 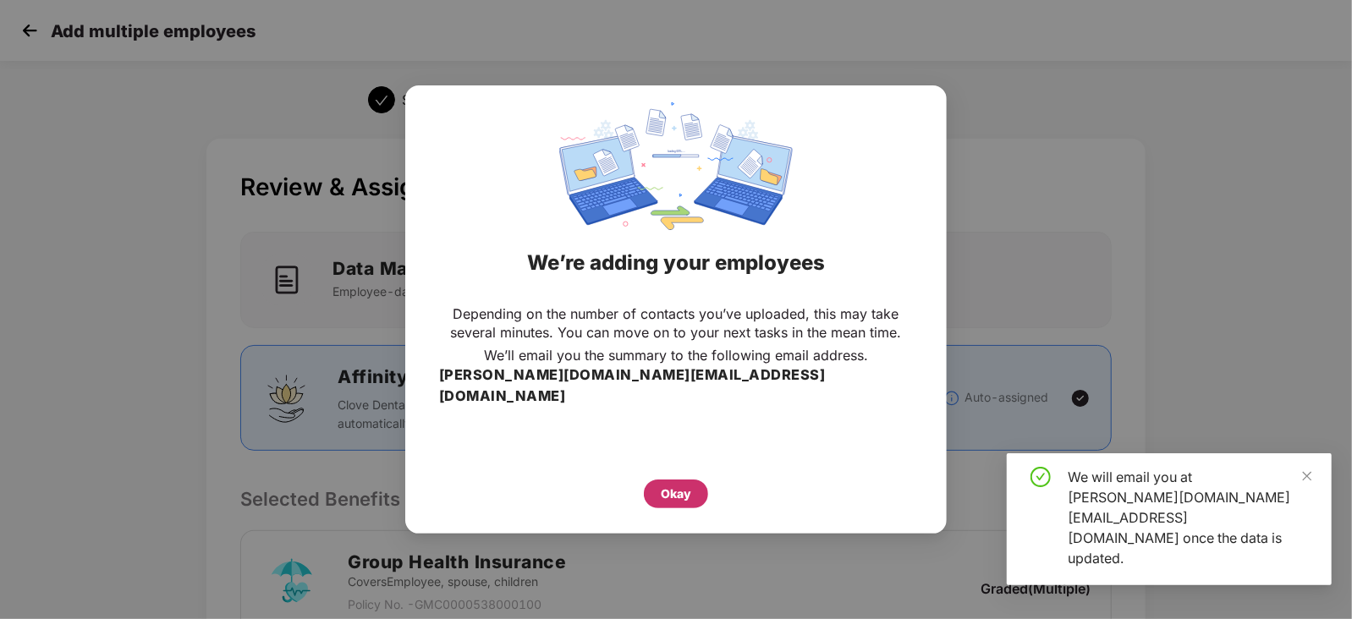 I want to click on div: Okay, so click(x=676, y=494).